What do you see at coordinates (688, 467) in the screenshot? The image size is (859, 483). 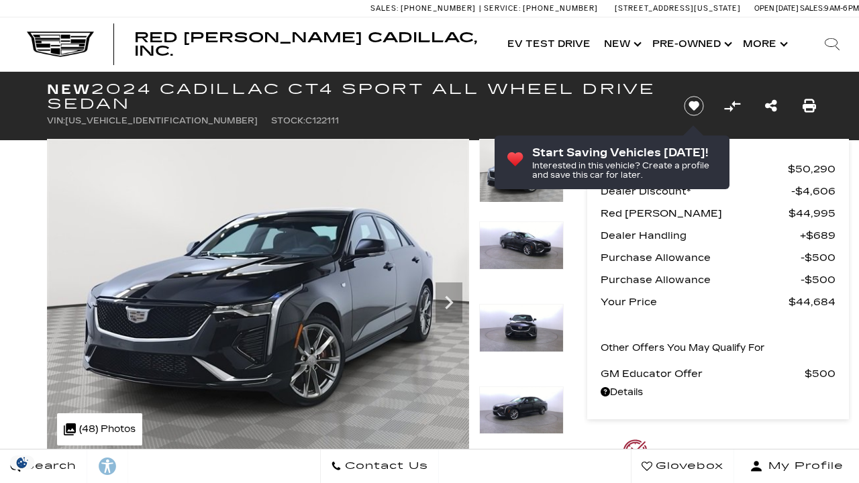 I see `span: Glovebox` at bounding box center [688, 467].